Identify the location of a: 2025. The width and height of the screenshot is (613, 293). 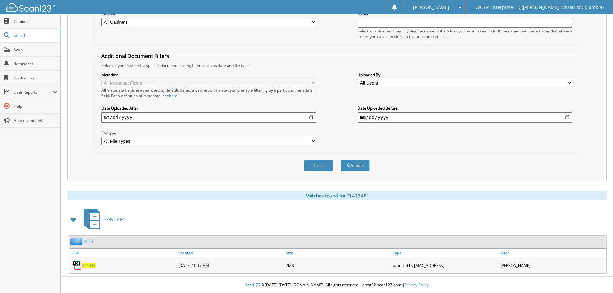
(88, 241).